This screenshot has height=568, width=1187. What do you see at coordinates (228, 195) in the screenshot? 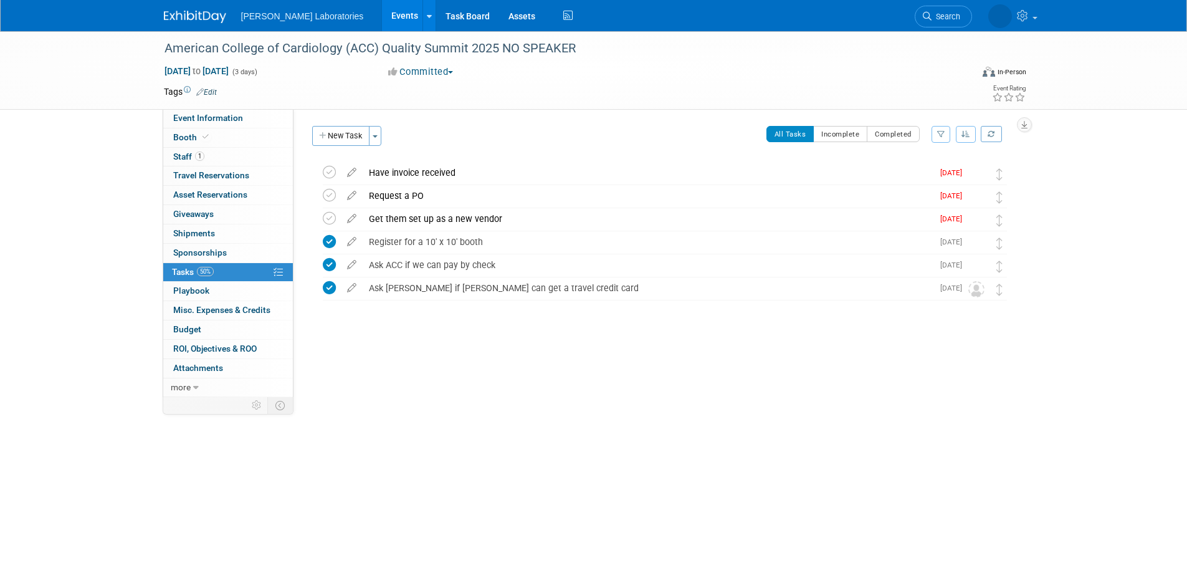
I see `a: Asset Reservations` at bounding box center [228, 195].